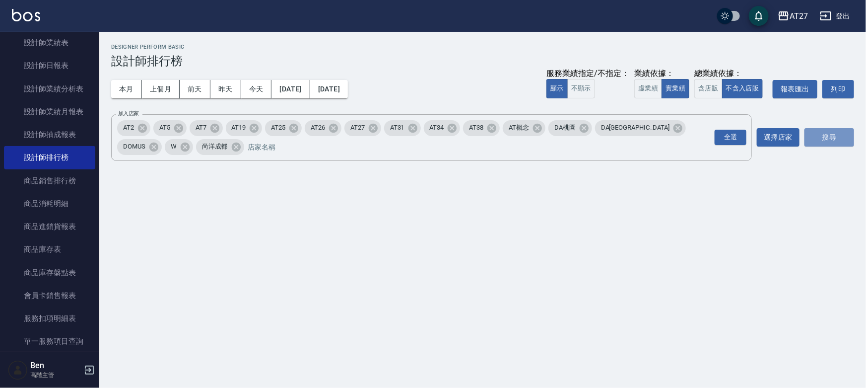  Describe the element at coordinates (50, 318) in the screenshot. I see `a: 服務扣項明細表` at that location.